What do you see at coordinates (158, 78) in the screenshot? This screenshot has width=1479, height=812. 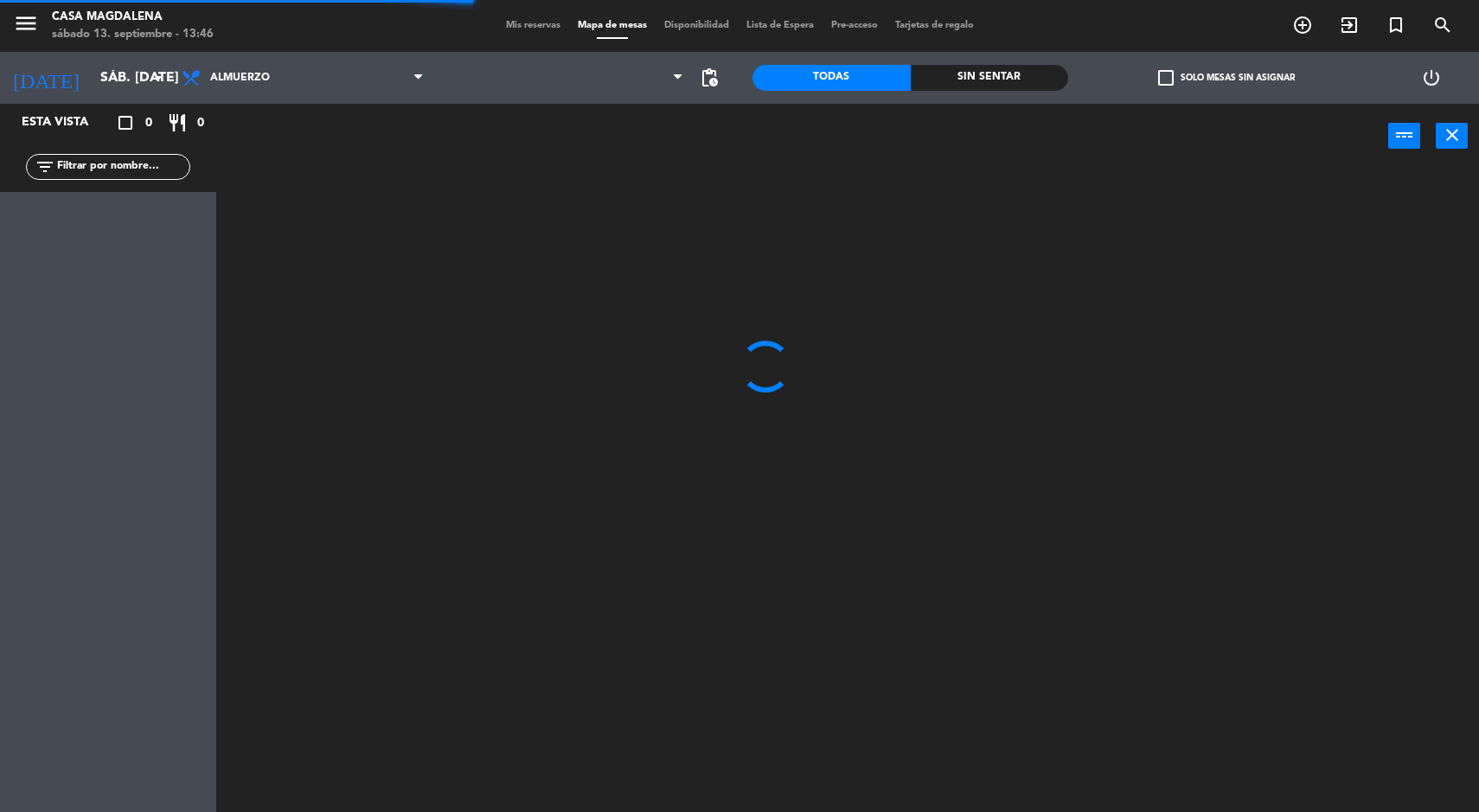 I see `i: arrow_drop_down` at bounding box center [158, 78].